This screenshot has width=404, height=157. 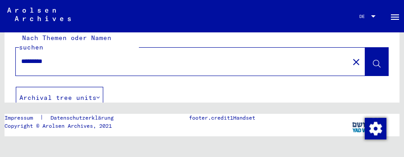 I want to click on p: Copyright © Arolsen Archives, 2021, so click(x=64, y=126).